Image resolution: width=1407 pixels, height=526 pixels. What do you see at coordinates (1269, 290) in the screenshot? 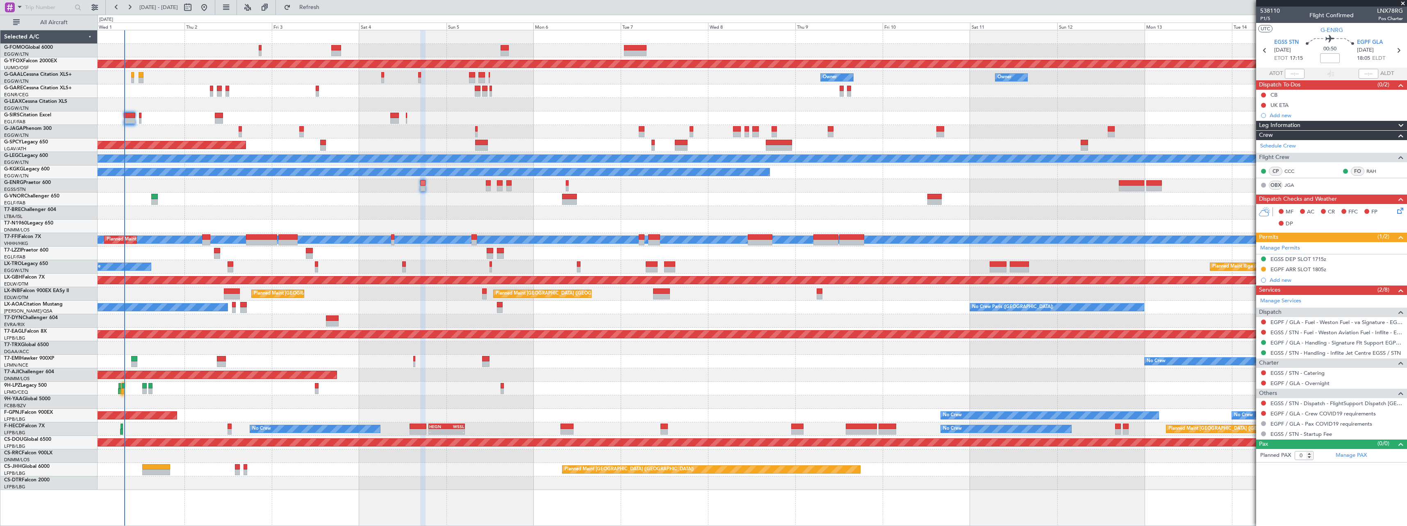
I see `span: Services` at bounding box center [1269, 290].